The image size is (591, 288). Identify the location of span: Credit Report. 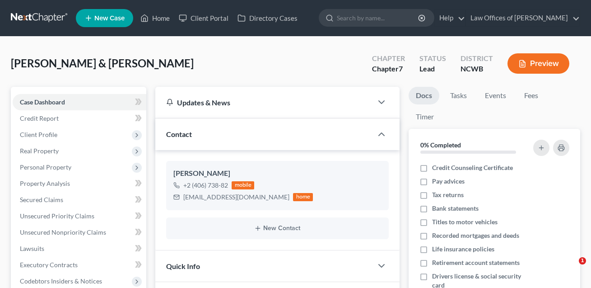
(39, 118).